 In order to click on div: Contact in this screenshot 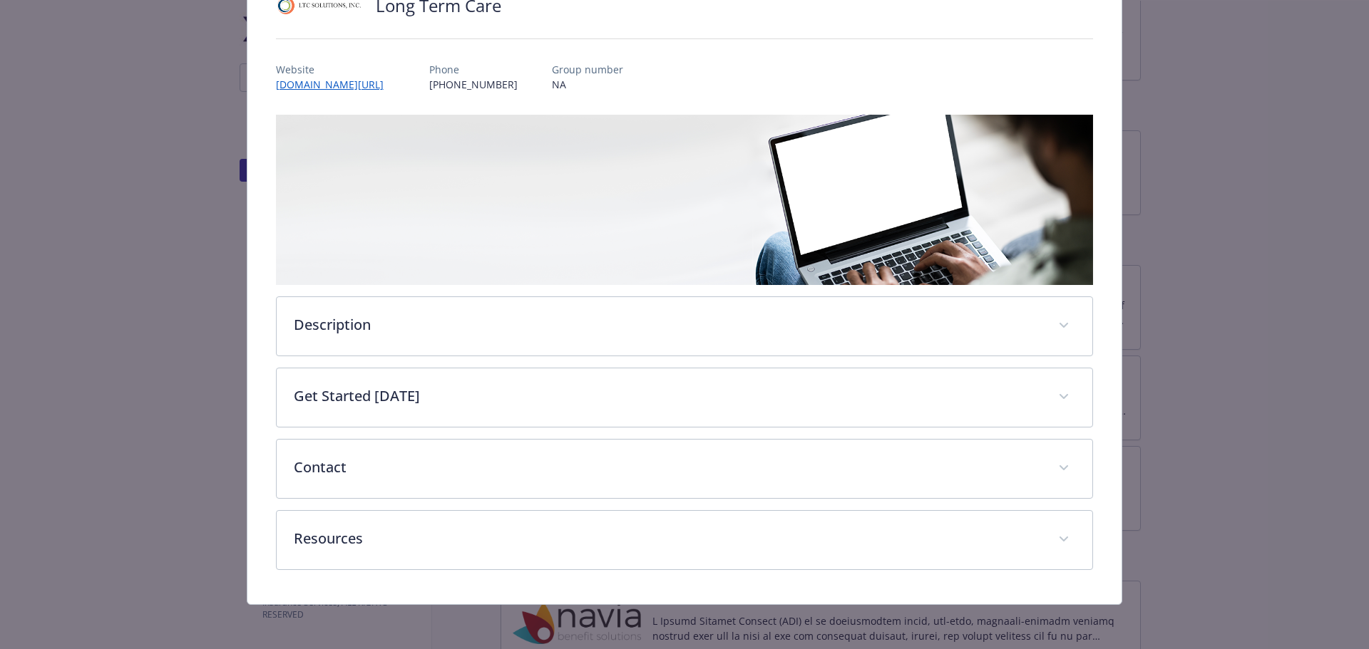, I will do `click(684, 469)`.